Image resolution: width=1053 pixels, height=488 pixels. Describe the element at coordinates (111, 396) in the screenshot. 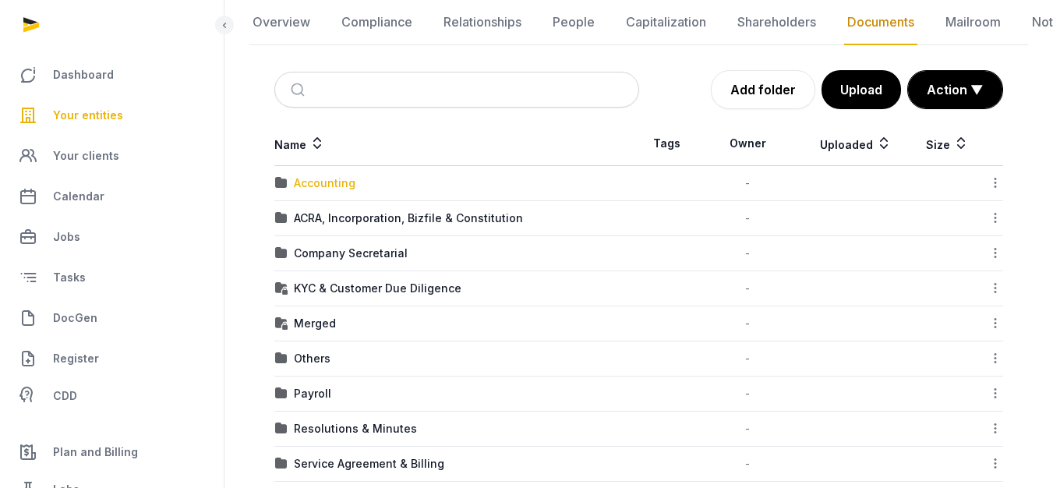

I see `a: CDD` at that location.